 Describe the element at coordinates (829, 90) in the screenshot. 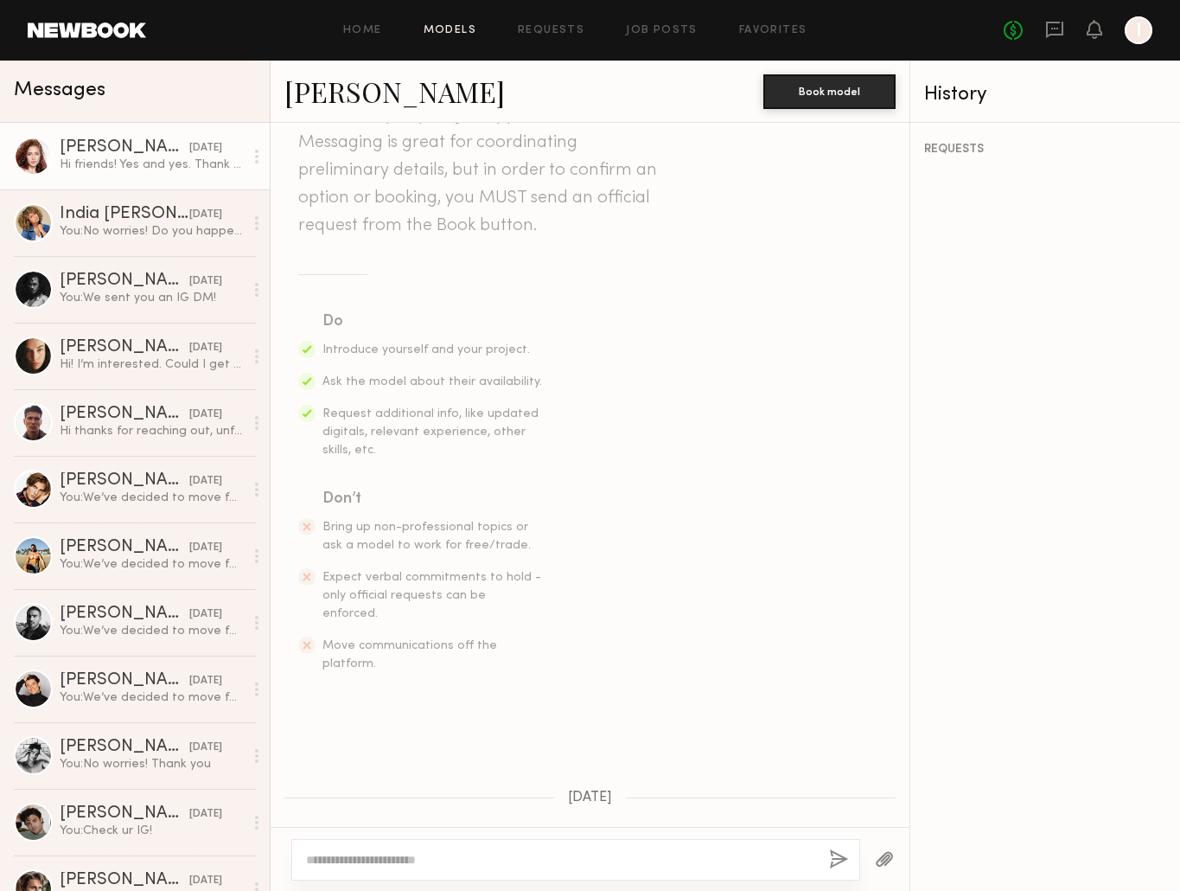

I see `a: Book model` at that location.